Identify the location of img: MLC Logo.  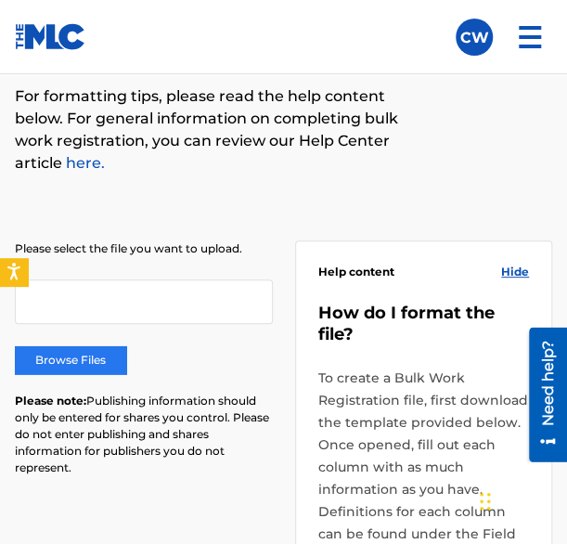
(50, 36).